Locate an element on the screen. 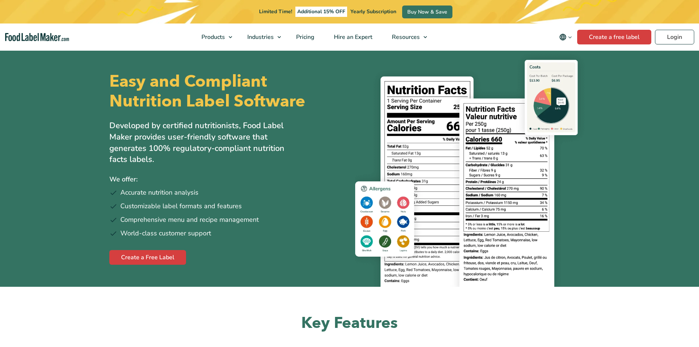 This screenshot has height=347, width=699. a: Resources is located at coordinates (407, 37).